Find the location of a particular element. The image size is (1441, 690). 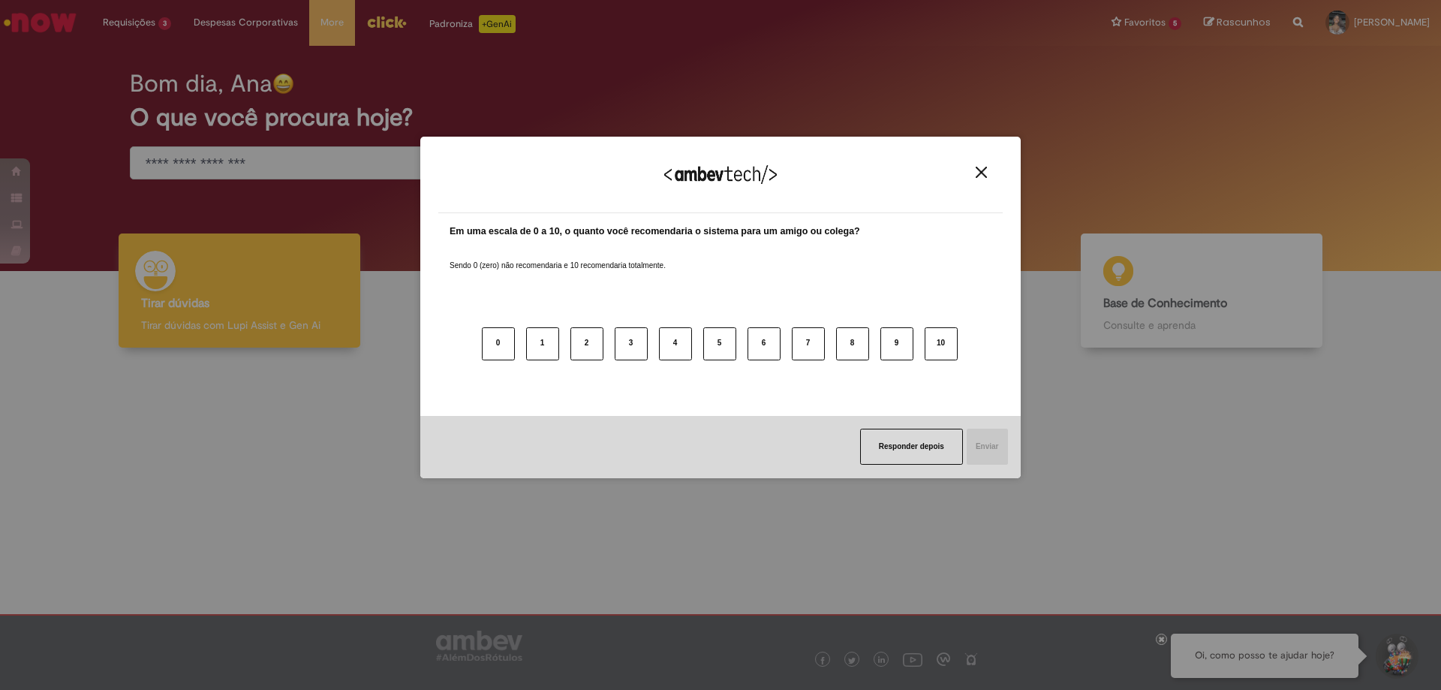

img: Logo Ambevtech is located at coordinates (721, 174).